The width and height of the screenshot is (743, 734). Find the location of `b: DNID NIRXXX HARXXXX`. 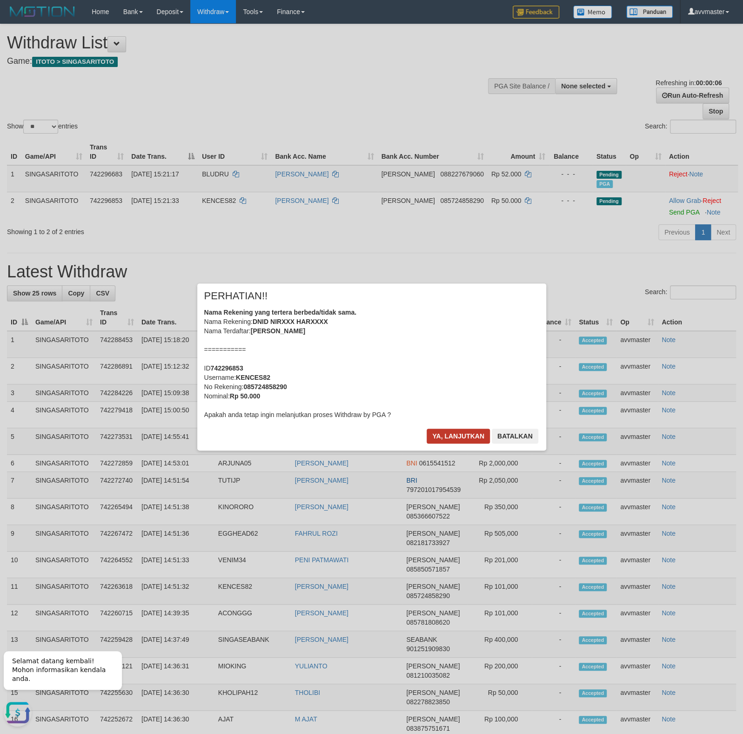

b: DNID NIRXXX HARXXXX is located at coordinates (290, 322).